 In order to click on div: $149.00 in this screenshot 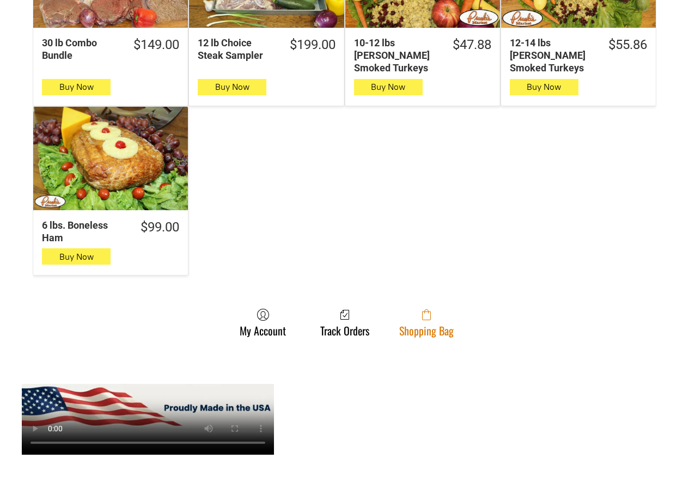, I will do `click(156, 45)`.